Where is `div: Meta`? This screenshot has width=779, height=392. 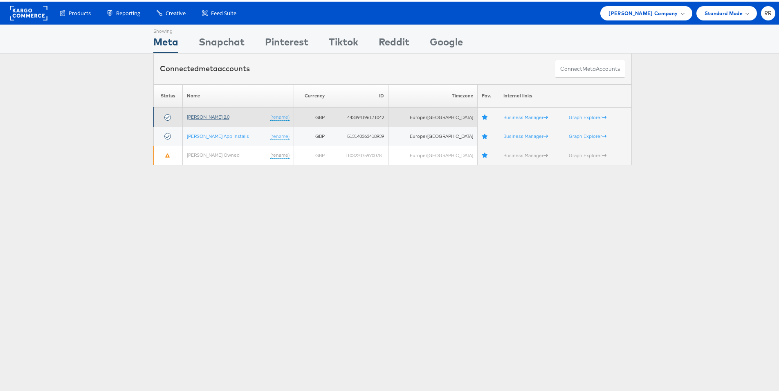
div: Meta is located at coordinates (166, 42).